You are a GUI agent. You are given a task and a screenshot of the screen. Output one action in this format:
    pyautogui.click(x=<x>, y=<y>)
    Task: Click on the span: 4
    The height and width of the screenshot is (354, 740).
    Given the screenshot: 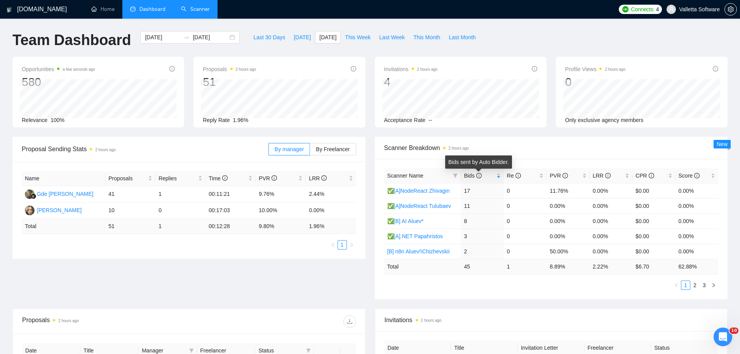 What is the action you would take?
    pyautogui.click(x=658, y=9)
    